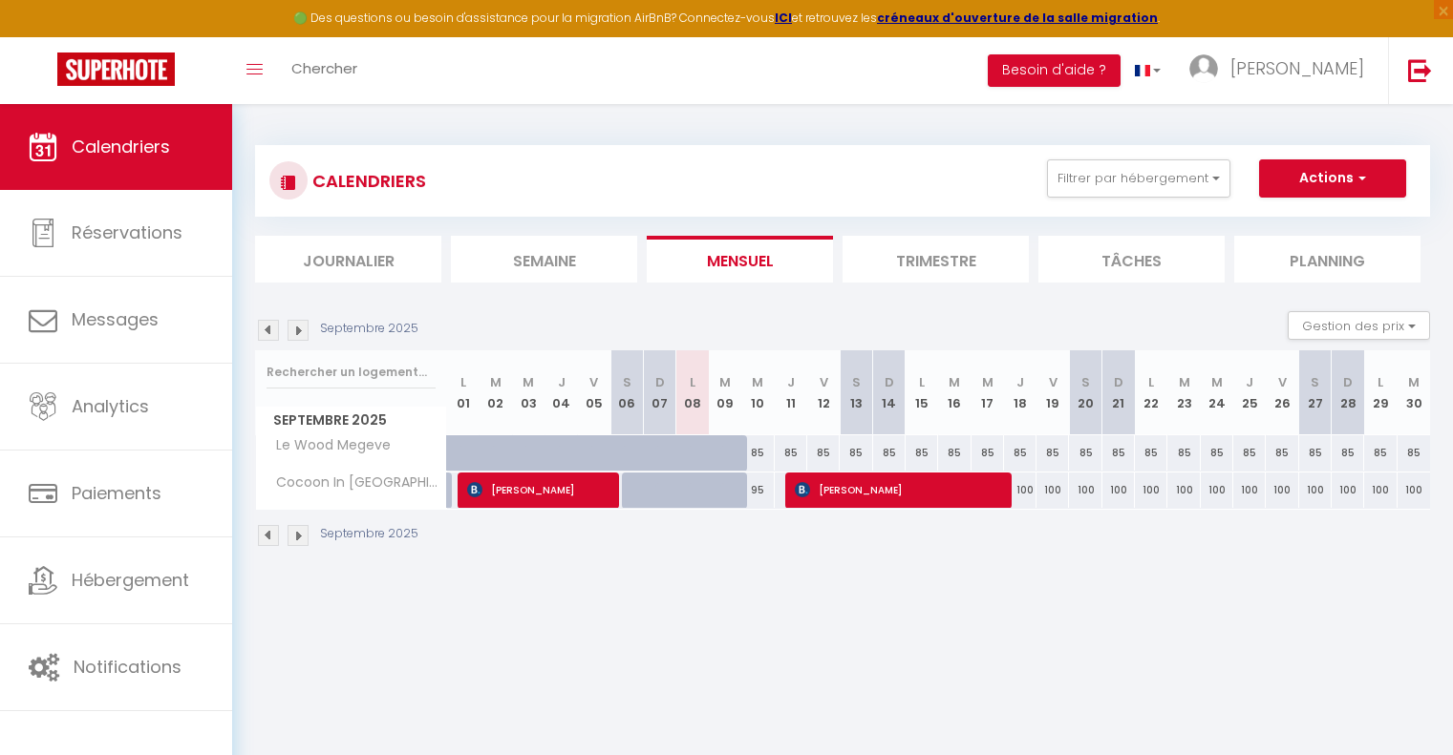 The image size is (1453, 755). What do you see at coordinates (823, 392) in the screenshot?
I see `th: 12` at bounding box center [823, 392].